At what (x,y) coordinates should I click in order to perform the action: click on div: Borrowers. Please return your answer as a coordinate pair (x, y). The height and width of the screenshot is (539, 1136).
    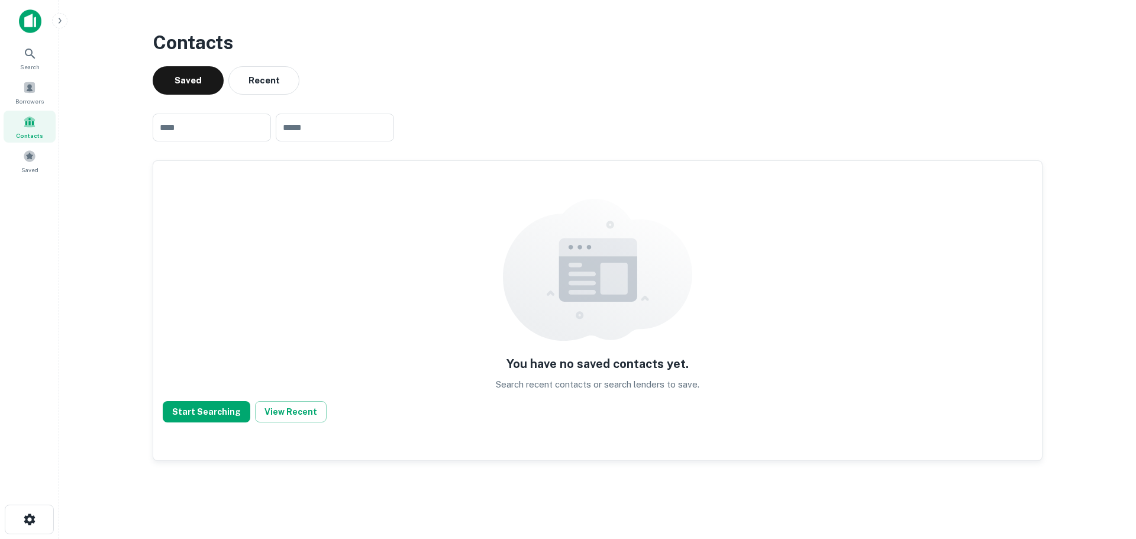
    Looking at the image, I should click on (30, 92).